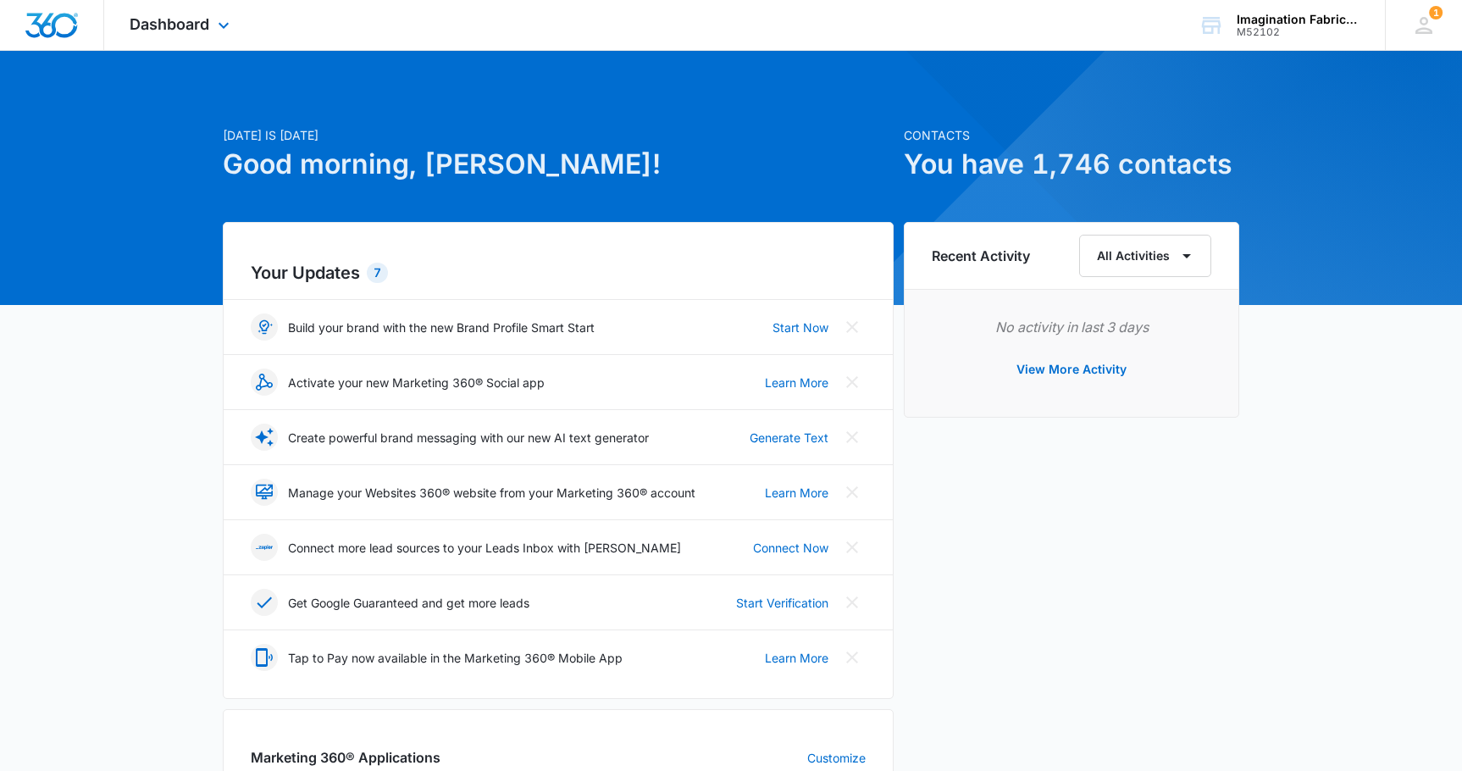 Image resolution: width=1462 pixels, height=771 pixels. What do you see at coordinates (416, 382) in the screenshot?
I see `p: Activate your new Marketing 360® Social app` at bounding box center [416, 382].